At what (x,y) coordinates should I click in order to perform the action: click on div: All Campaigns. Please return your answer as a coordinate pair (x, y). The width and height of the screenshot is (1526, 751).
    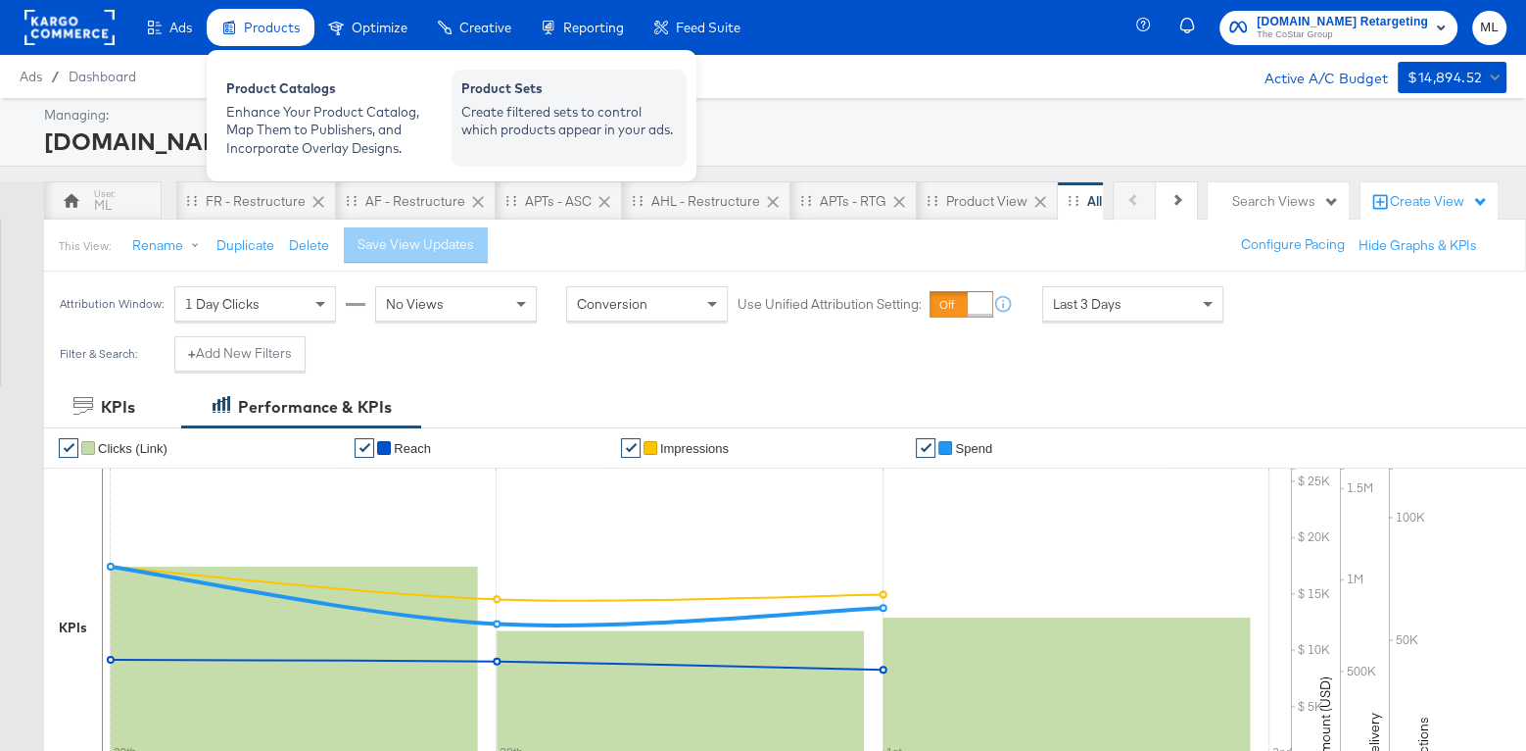
    Looking at the image, I should click on (1132, 201).